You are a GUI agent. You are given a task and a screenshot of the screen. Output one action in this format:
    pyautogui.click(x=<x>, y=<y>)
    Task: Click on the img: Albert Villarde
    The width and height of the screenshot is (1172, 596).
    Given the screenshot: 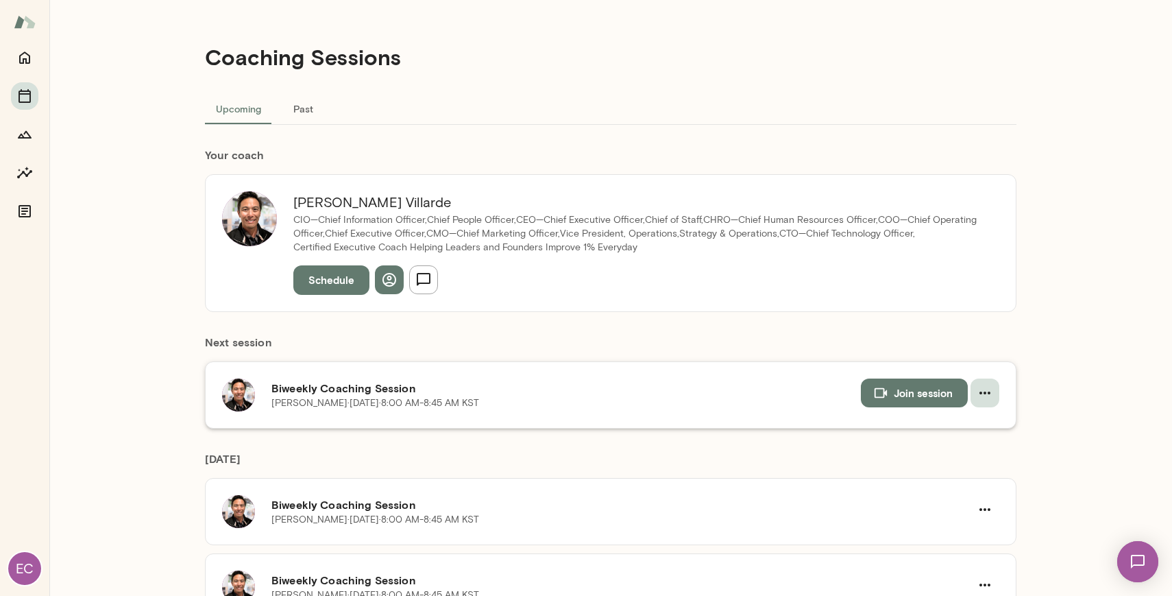 What is the action you would take?
    pyautogui.click(x=250, y=219)
    